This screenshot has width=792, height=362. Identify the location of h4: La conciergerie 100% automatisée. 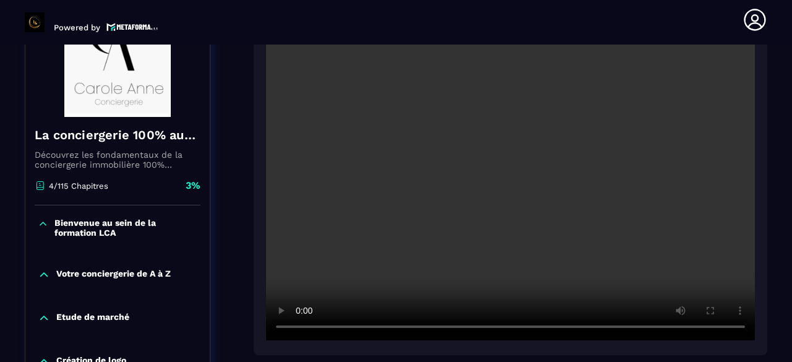
(118, 135).